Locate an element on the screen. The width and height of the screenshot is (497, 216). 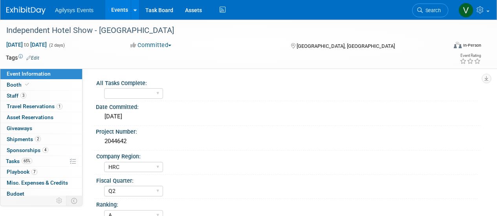
span: 1 is located at coordinates (59, 106).